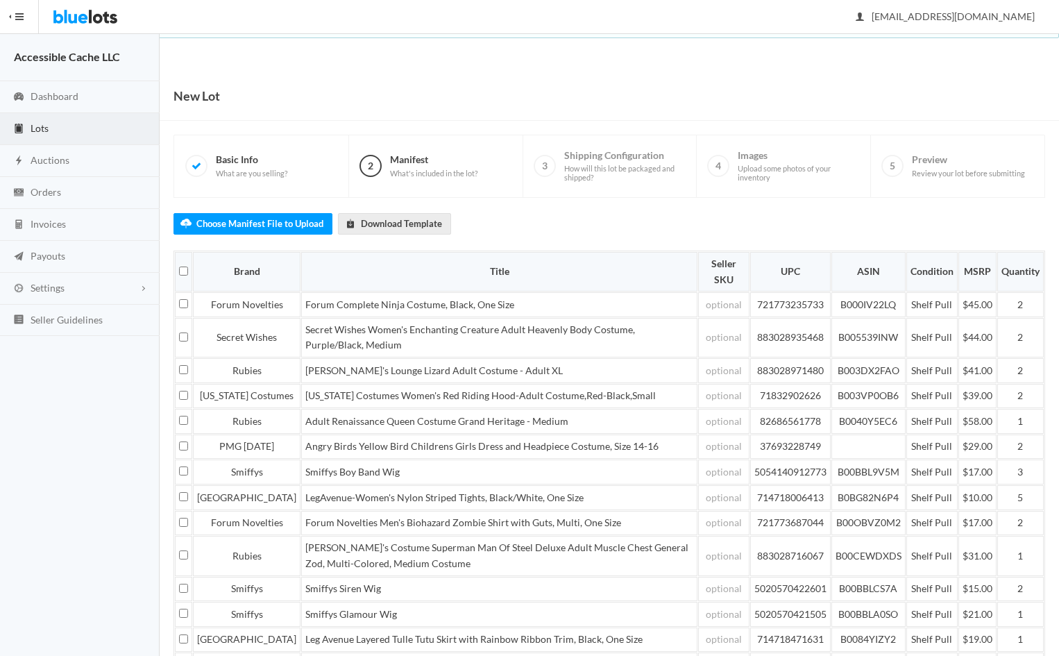  Describe the element at coordinates (869, 498) in the screenshot. I see `td: B0BG82N6P4` at that location.